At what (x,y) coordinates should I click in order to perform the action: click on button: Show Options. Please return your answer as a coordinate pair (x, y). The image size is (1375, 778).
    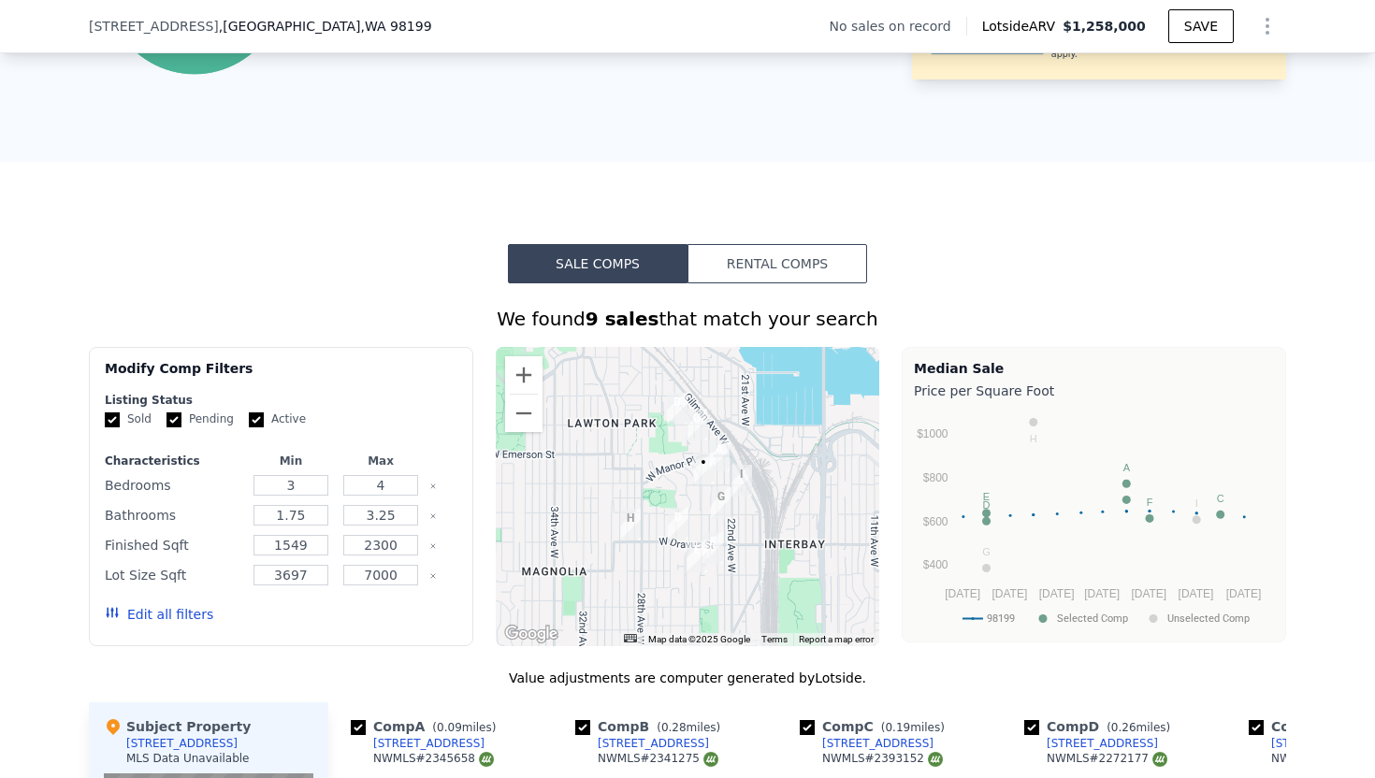
    Looking at the image, I should click on (1267, 26).